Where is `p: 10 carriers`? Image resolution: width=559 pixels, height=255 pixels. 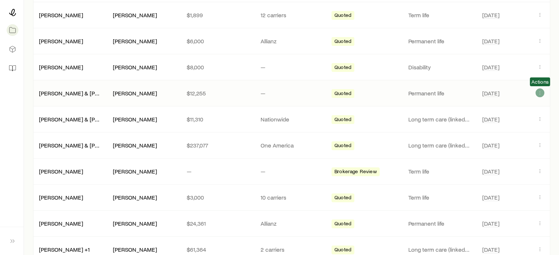 p: 10 carriers is located at coordinates (291, 198).